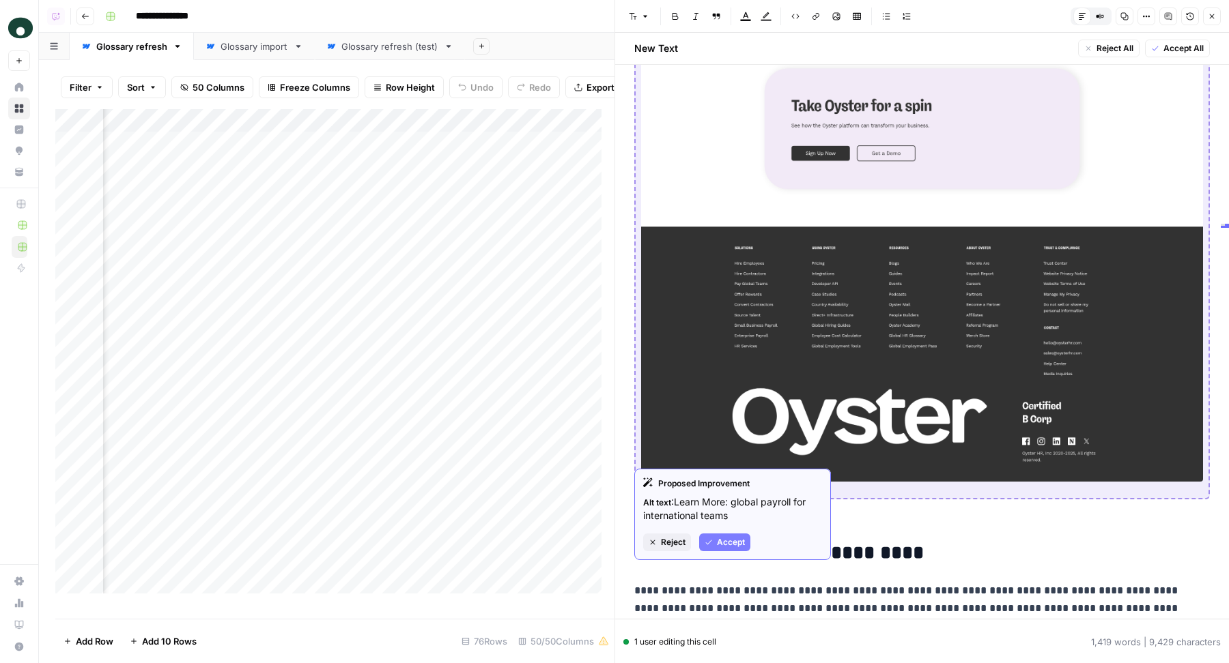  What do you see at coordinates (309, 87) in the screenshot?
I see `button: Freeze Columns` at bounding box center [309, 87].